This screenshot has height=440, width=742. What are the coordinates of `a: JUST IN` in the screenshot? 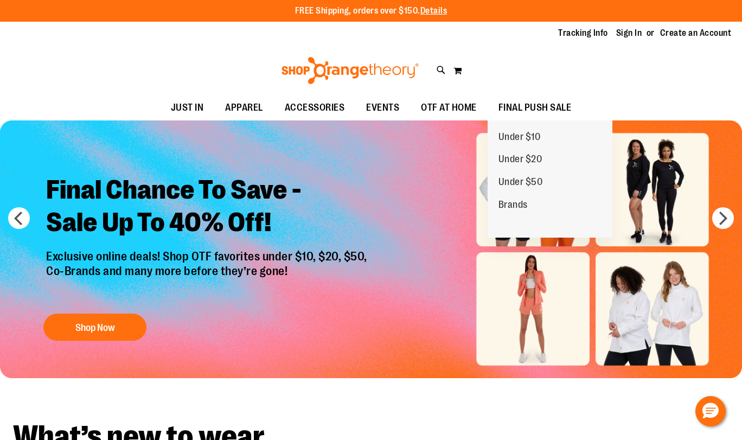 It's located at (187, 108).